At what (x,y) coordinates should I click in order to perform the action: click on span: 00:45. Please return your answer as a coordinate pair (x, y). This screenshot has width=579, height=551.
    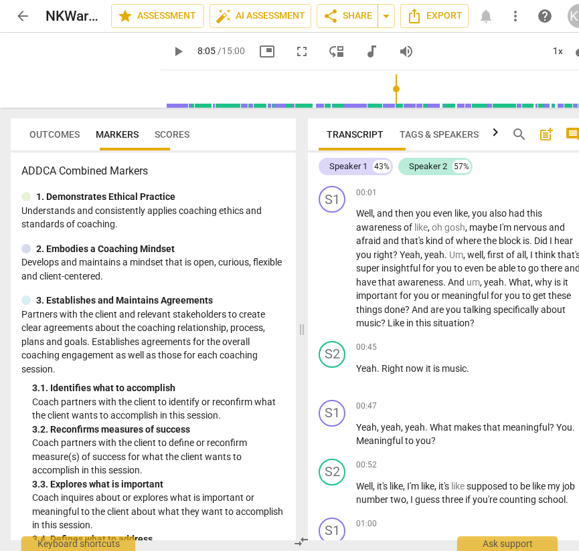
    Looking at the image, I should click on (366, 347).